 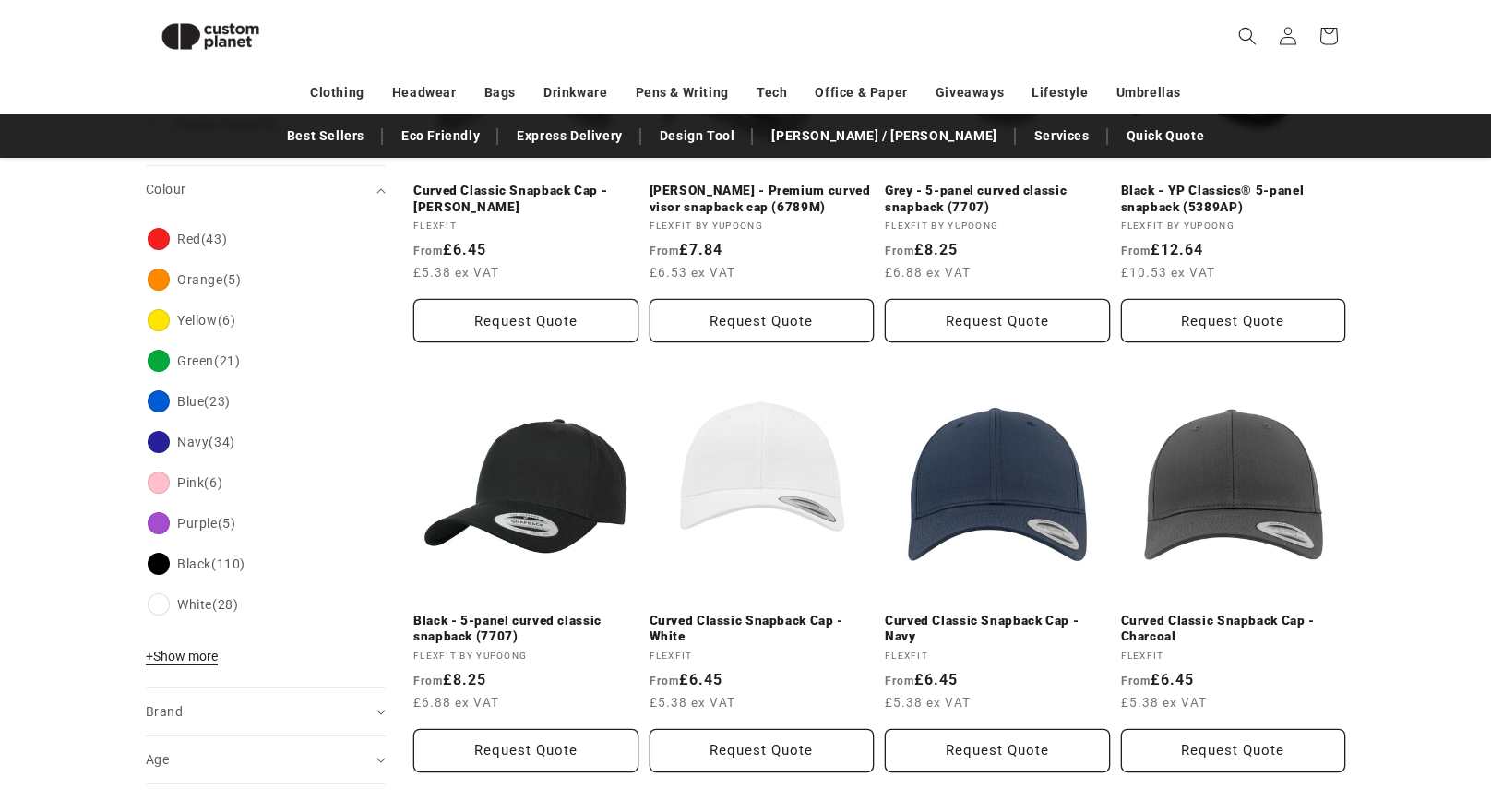 What do you see at coordinates (861, 92) in the screenshot?
I see `a: Office & Paper` at bounding box center [861, 92].